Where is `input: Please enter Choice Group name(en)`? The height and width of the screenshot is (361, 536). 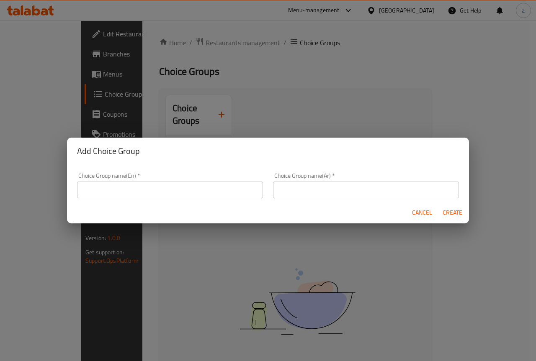 input: Please enter Choice Group name(en) is located at coordinates (170, 190).